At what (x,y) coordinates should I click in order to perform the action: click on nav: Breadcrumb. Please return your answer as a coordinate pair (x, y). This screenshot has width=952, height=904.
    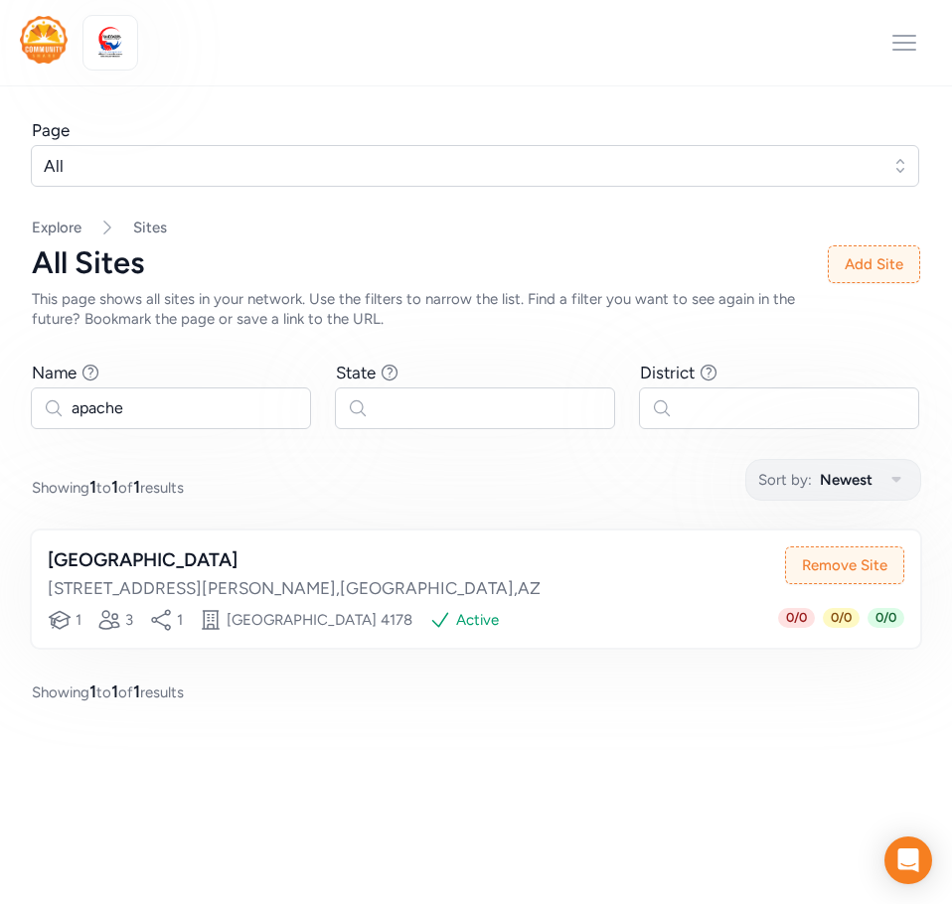
    Looking at the image, I should click on (476, 228).